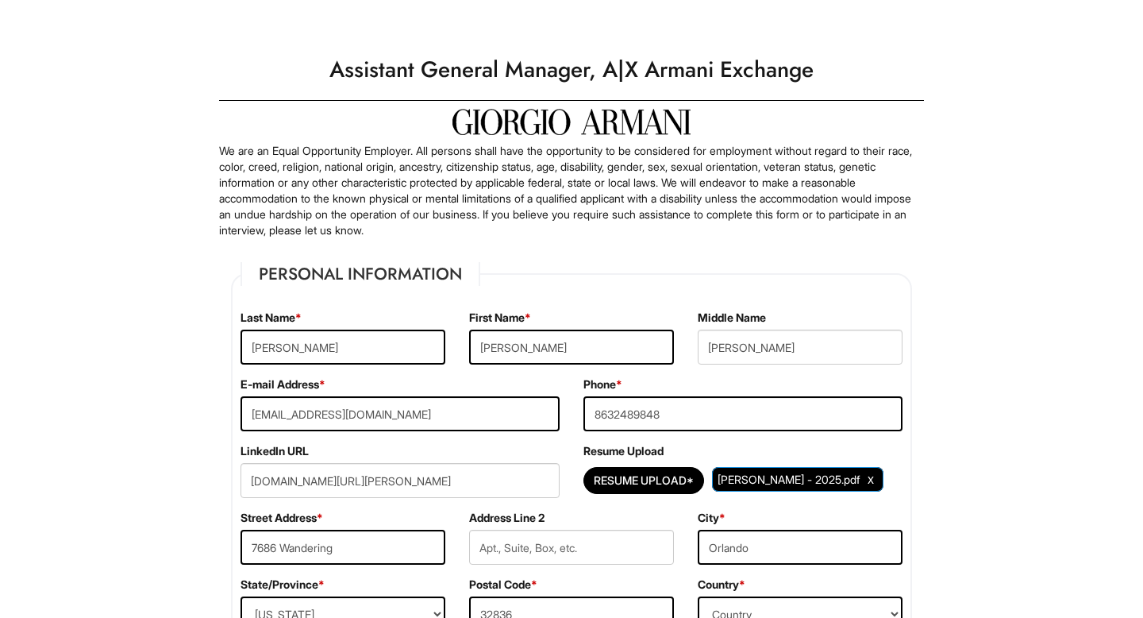 Image resolution: width=1143 pixels, height=618 pixels. What do you see at coordinates (572, 70) in the screenshot?
I see `h1: Assistant General Manager, A|X Armani Exchange` at bounding box center [572, 70].